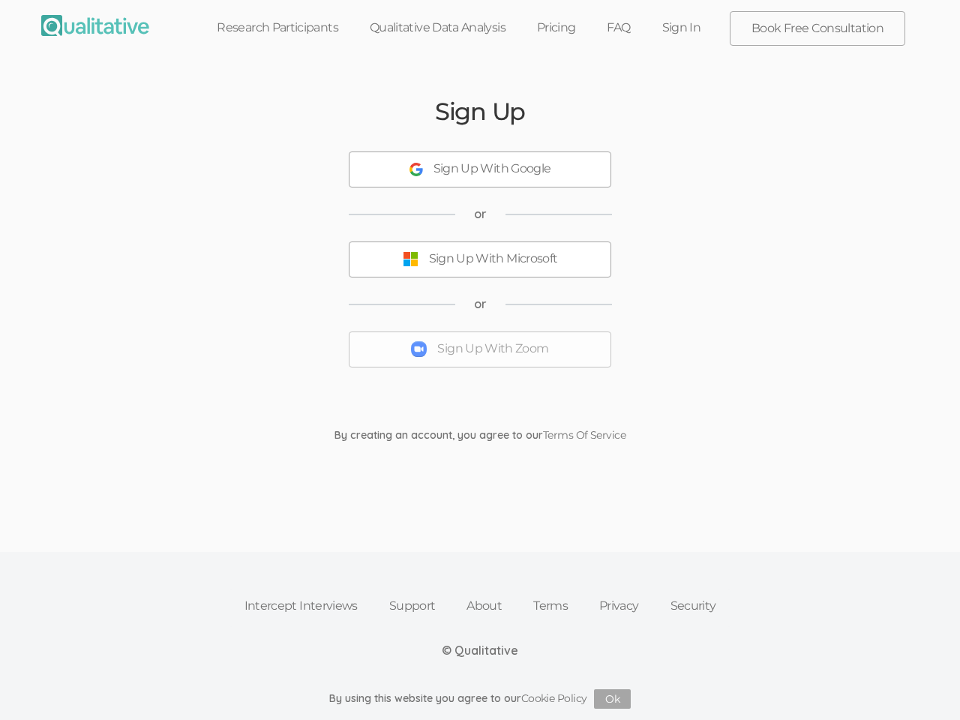 This screenshot has height=720, width=960. I want to click on a: Support, so click(413, 606).